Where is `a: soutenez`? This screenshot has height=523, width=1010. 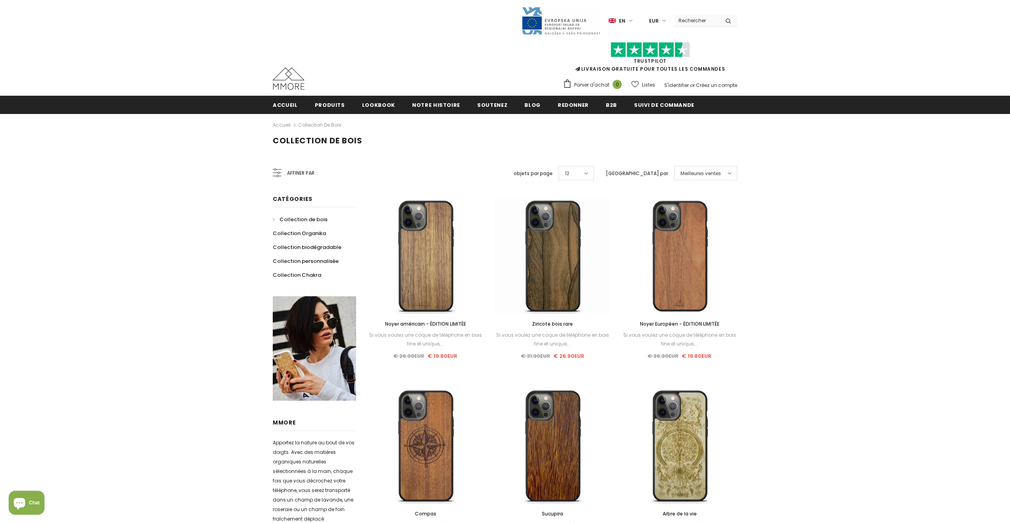
a: soutenez is located at coordinates (492, 104).